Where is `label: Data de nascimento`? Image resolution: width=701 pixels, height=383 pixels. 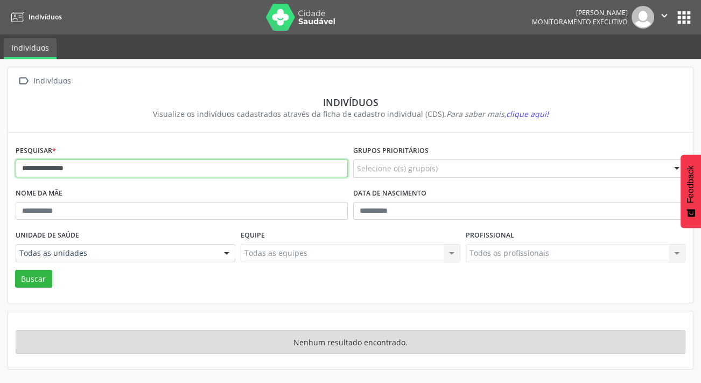
label: Data de nascimento is located at coordinates (390, 193).